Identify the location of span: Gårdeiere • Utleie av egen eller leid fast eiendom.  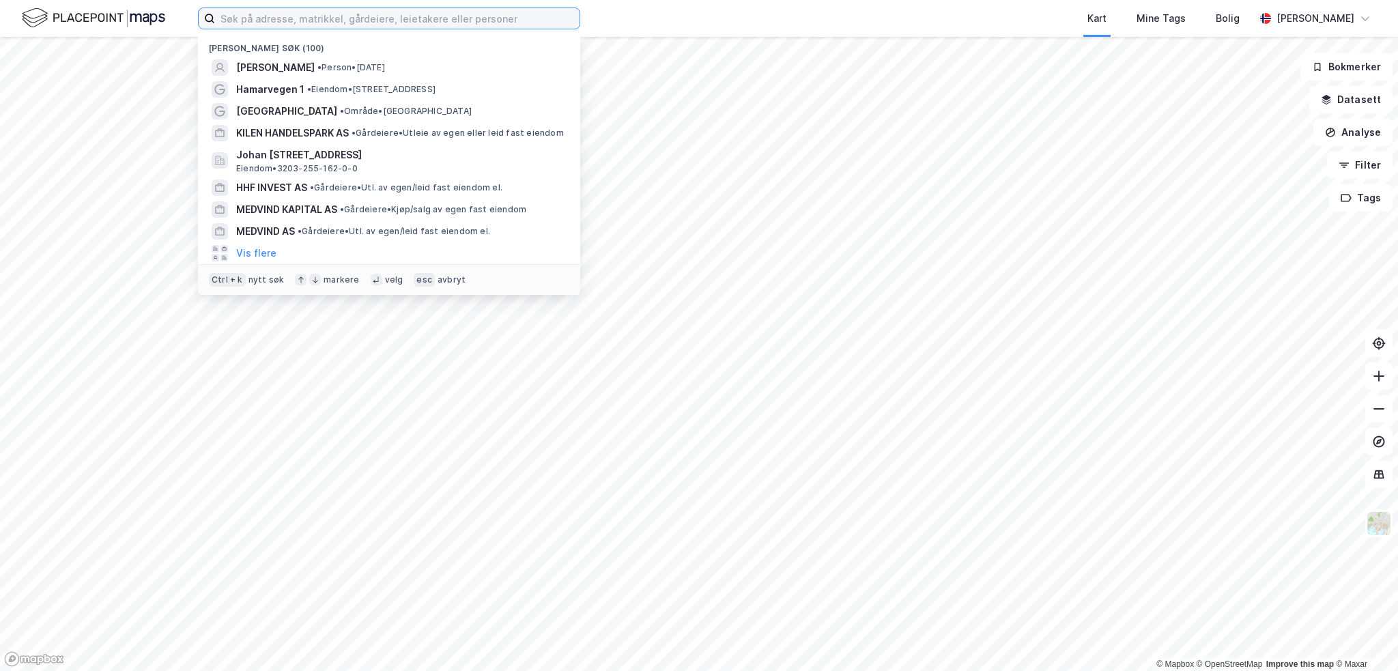
(457, 133).